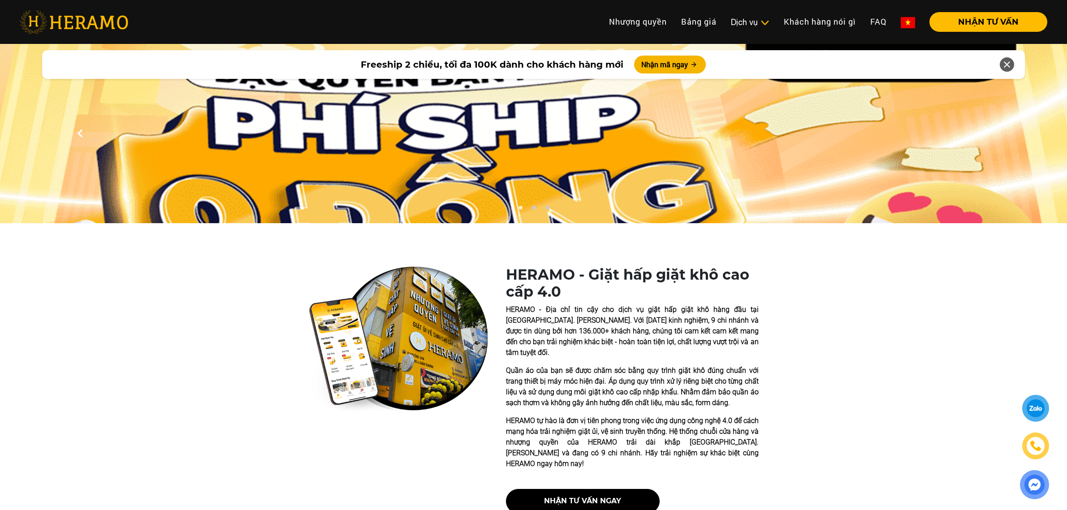  Describe the element at coordinates (820, 22) in the screenshot. I see `a: Khách hàng nói gì` at that location.